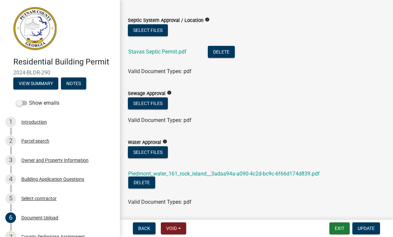 This screenshot has height=237, width=393. Describe the element at coordinates (339, 229) in the screenshot. I see `button: Exit` at that location.